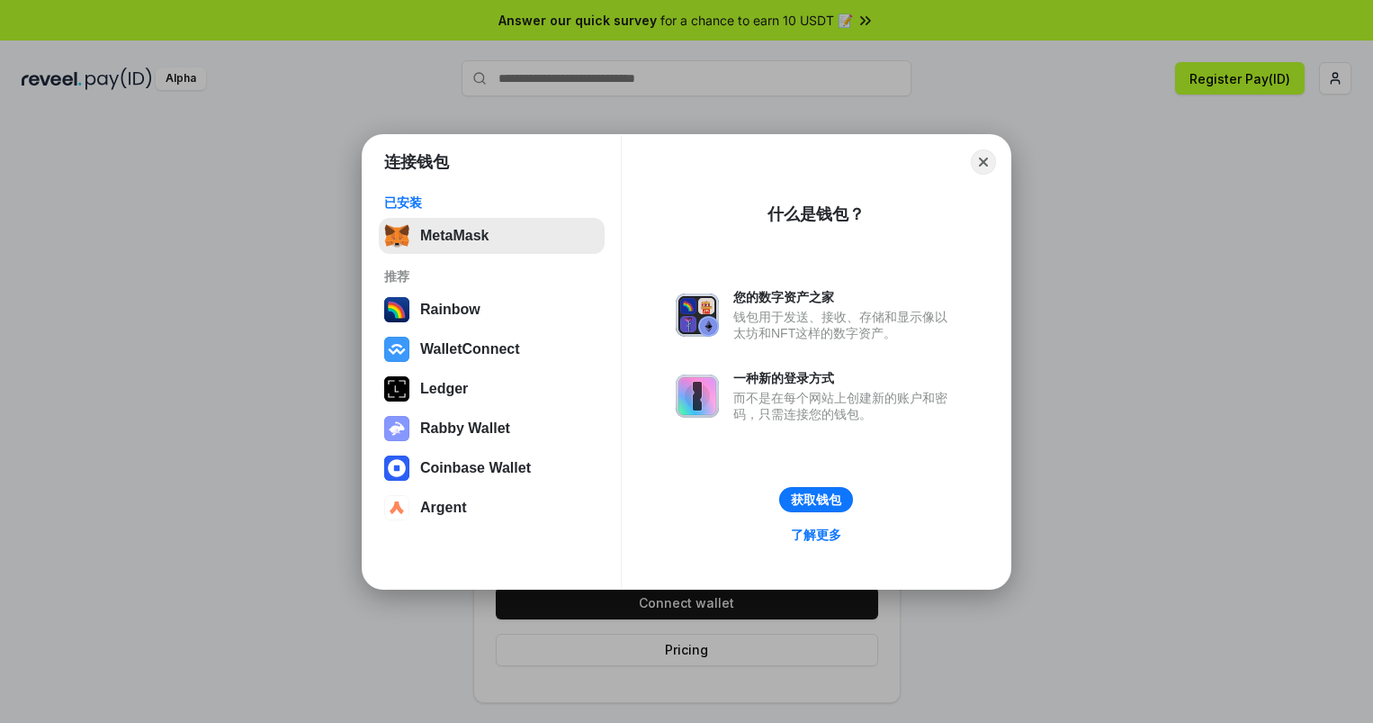  I want to click on button: Argent, so click(491, 507).